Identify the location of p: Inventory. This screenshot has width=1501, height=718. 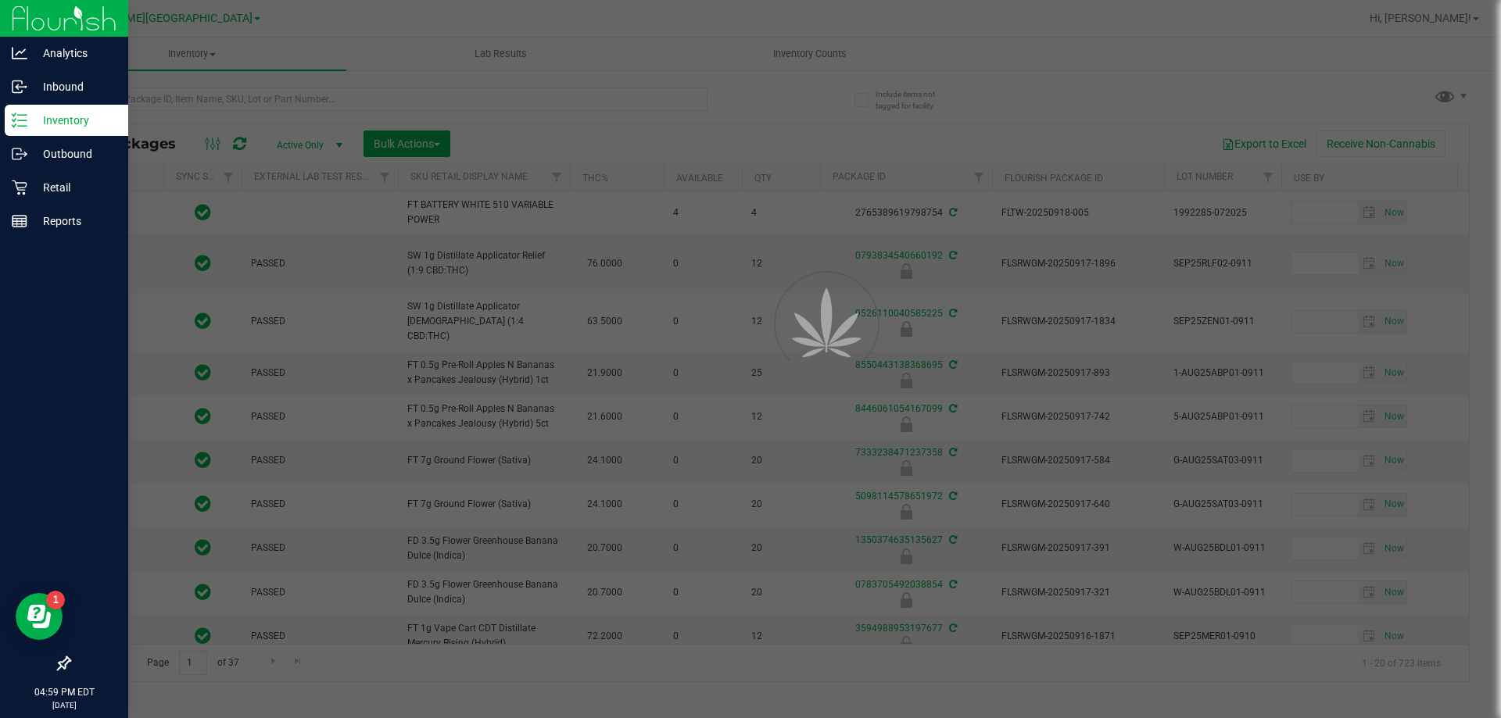
(74, 120).